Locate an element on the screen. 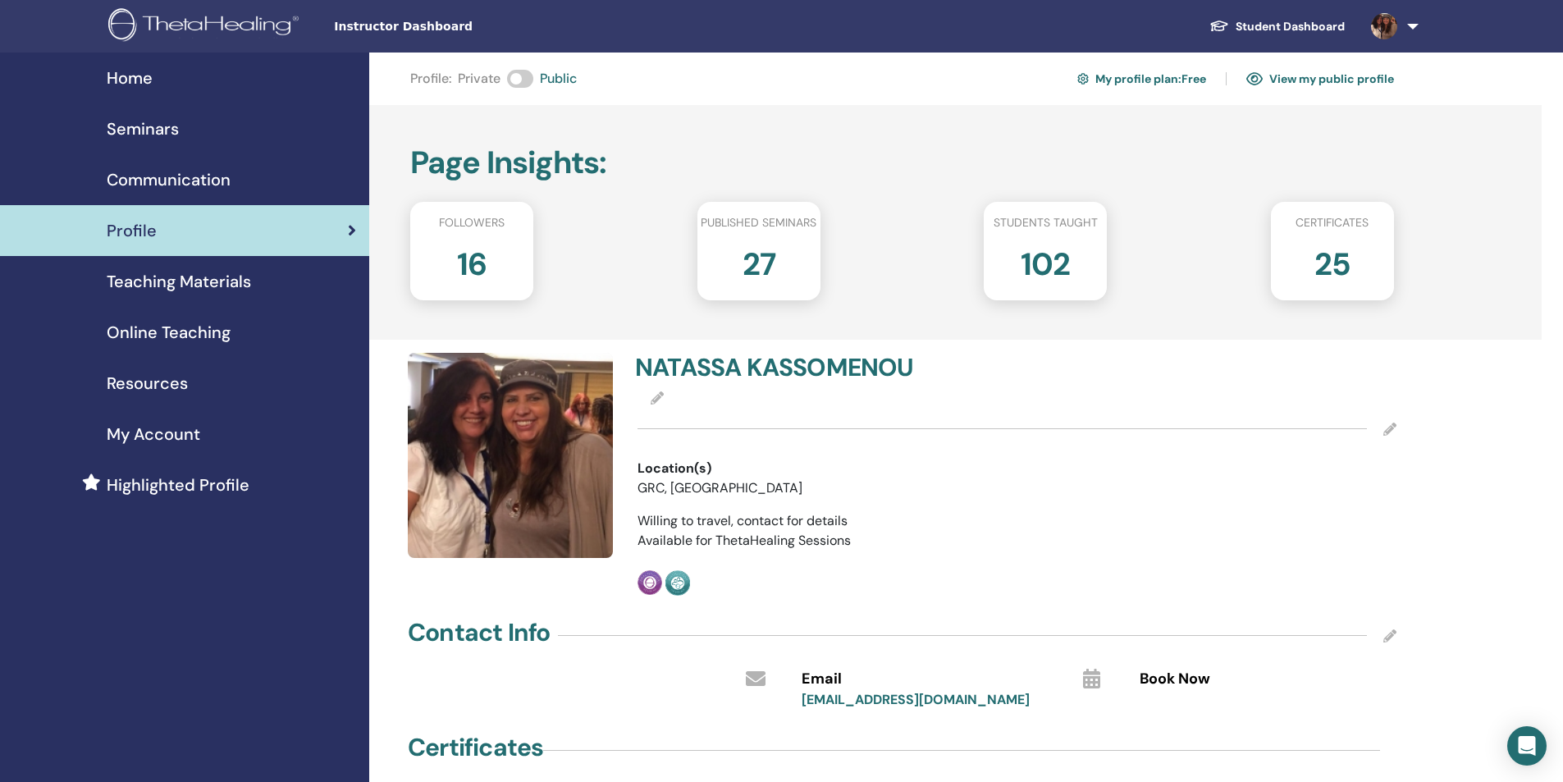  span: Email is located at coordinates (821, 679).